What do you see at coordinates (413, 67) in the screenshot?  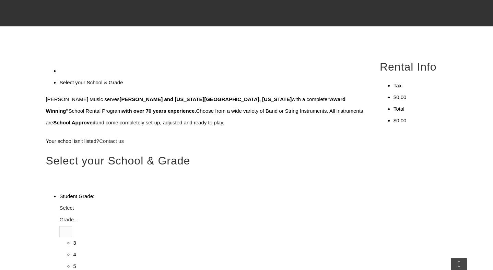 I see `h2: Rental Info` at bounding box center [413, 67].